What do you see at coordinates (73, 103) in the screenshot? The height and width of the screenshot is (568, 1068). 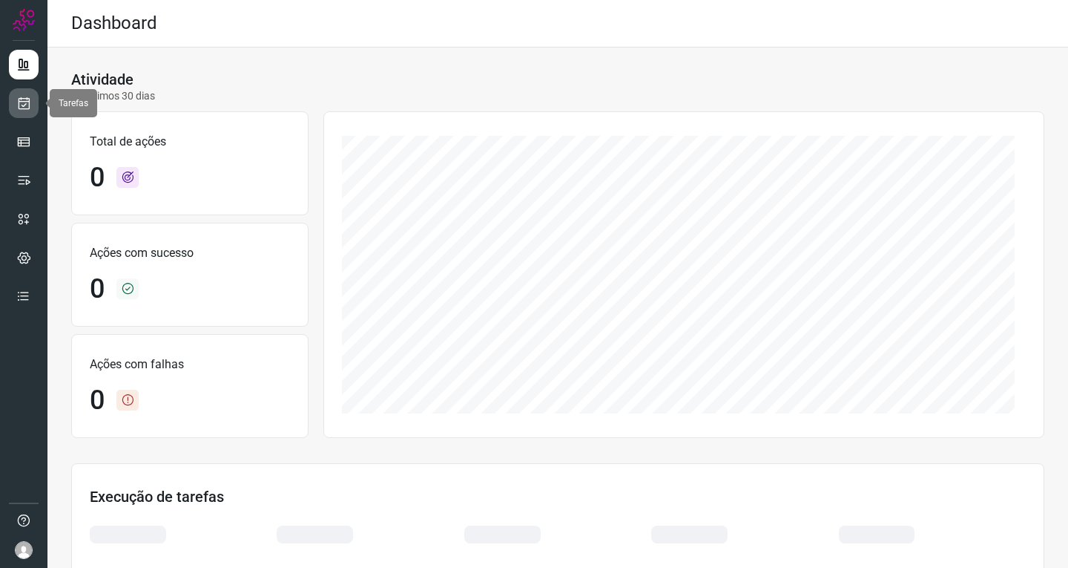 I see `span: Tarefas` at bounding box center [73, 103].